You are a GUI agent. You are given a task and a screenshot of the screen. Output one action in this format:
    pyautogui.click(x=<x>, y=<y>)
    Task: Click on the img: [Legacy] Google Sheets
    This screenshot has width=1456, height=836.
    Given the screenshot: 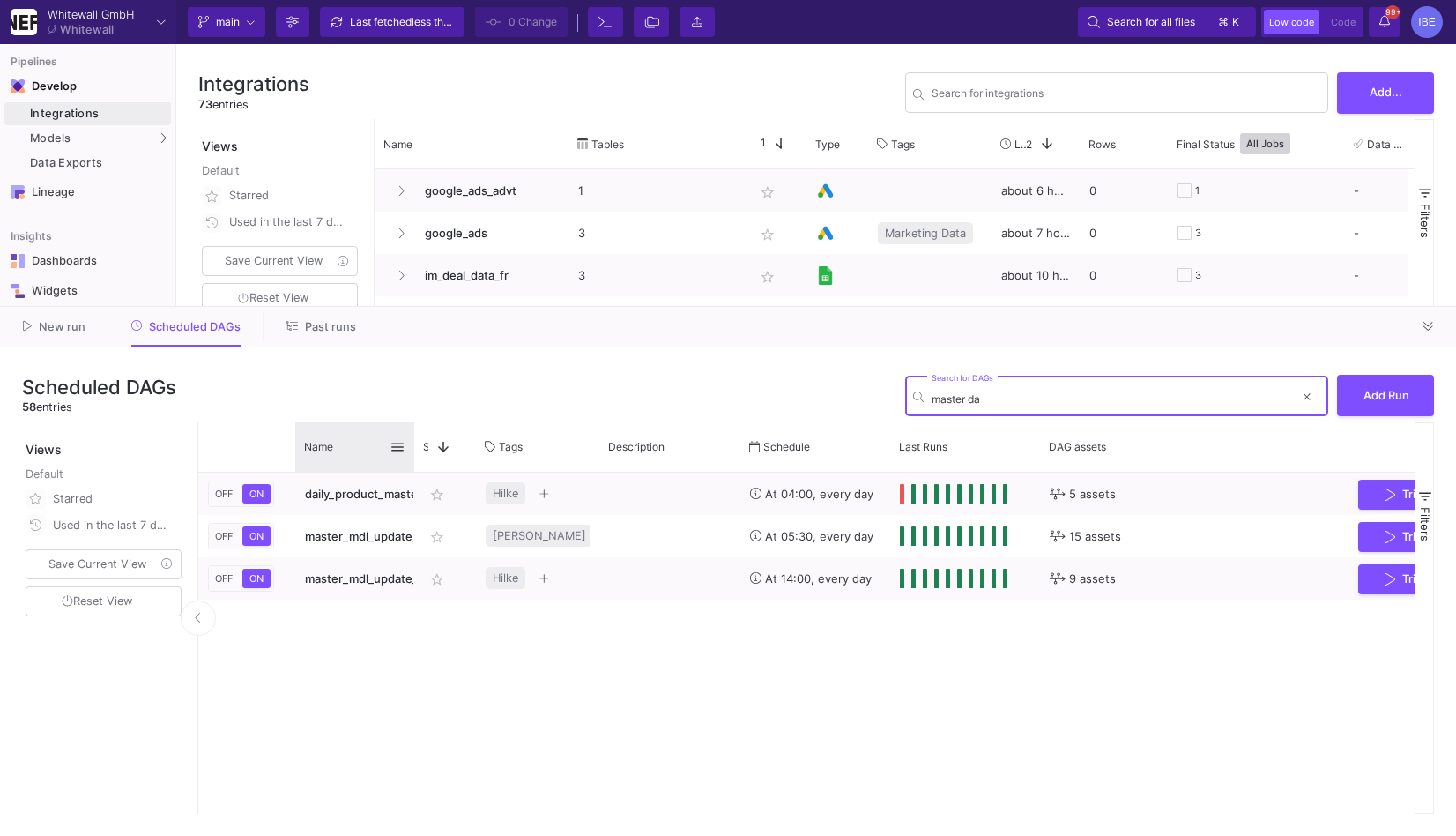 What is the action you would take?
    pyautogui.click(x=825, y=275)
    